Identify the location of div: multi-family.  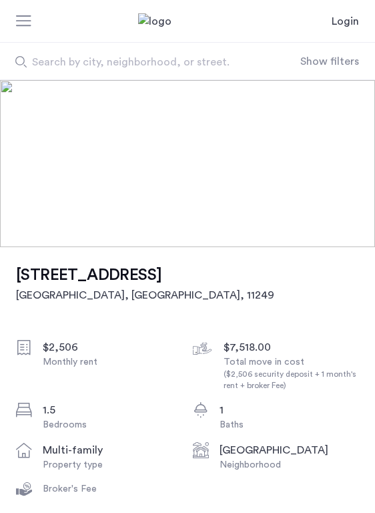
(112, 450).